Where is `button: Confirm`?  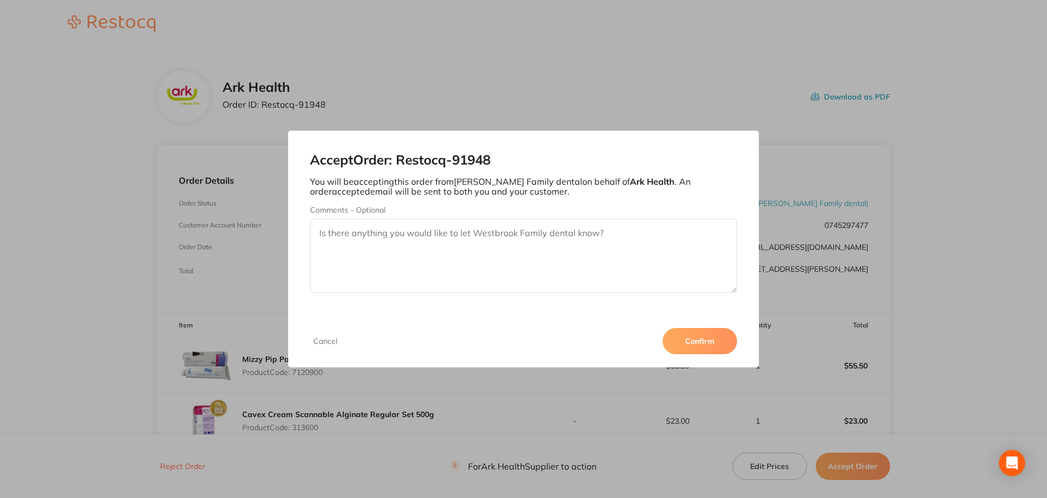
button: Confirm is located at coordinates (700, 341).